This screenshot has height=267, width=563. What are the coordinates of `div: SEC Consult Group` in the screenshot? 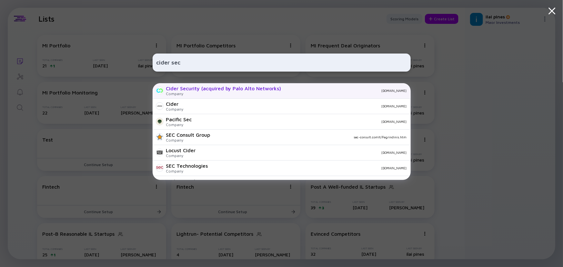 It's located at (188, 135).